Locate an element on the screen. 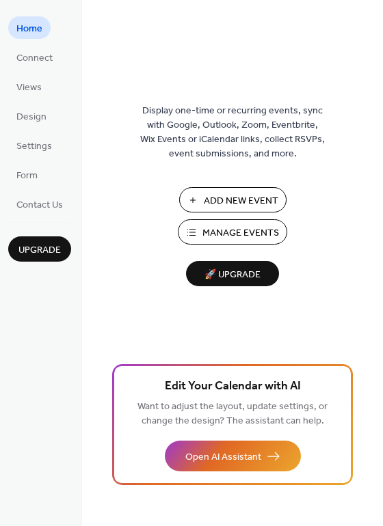  button: 🚀 Upgrade is located at coordinates (232, 273).